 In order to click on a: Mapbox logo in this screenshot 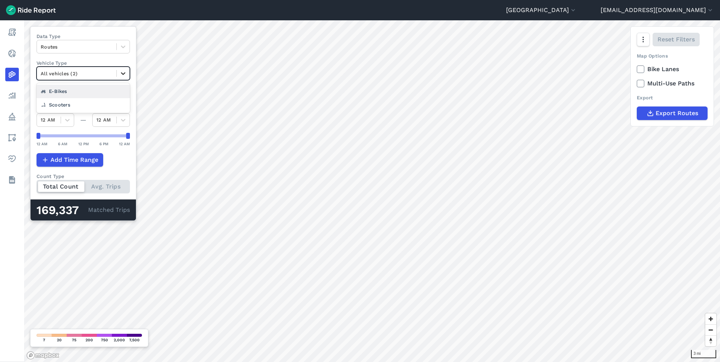, I will do `click(43, 355)`.